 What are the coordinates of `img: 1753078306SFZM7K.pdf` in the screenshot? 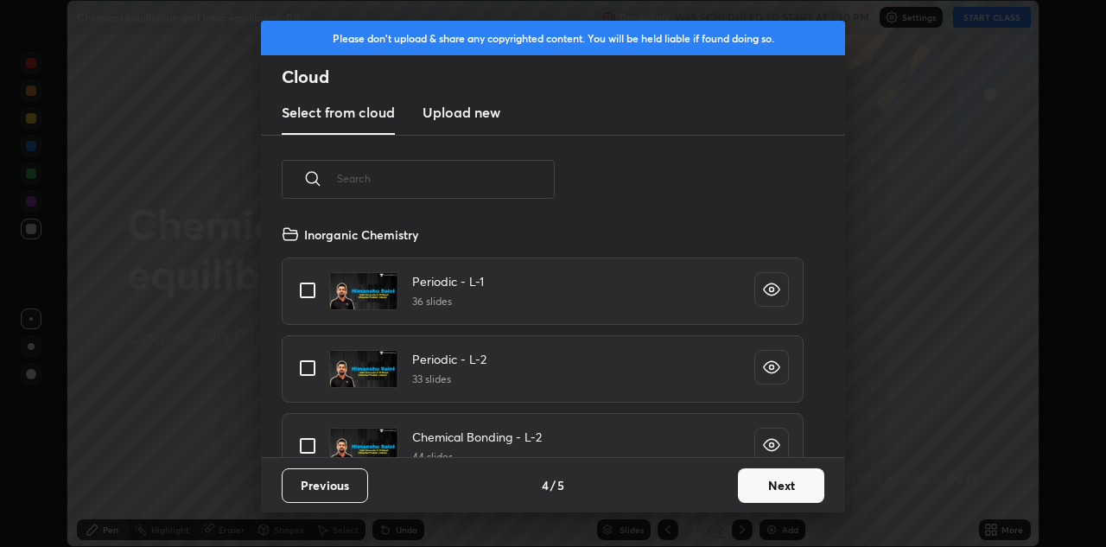 It's located at (364, 447).